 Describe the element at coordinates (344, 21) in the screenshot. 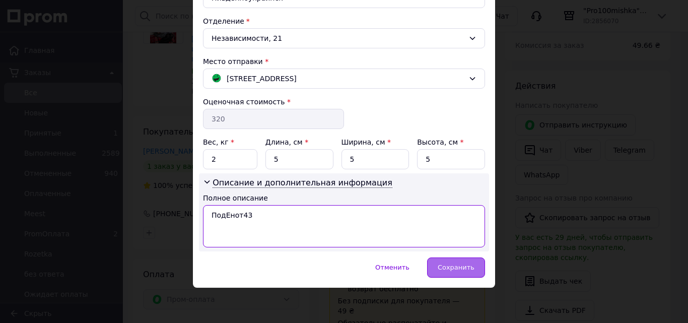

I see `div: Отделение` at that location.